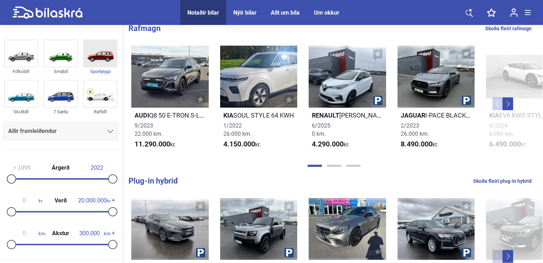 The image size is (543, 263). What do you see at coordinates (170, 115) in the screenshot?
I see `h2: Q8 50 E-TRON S-LINE` at bounding box center [170, 115].